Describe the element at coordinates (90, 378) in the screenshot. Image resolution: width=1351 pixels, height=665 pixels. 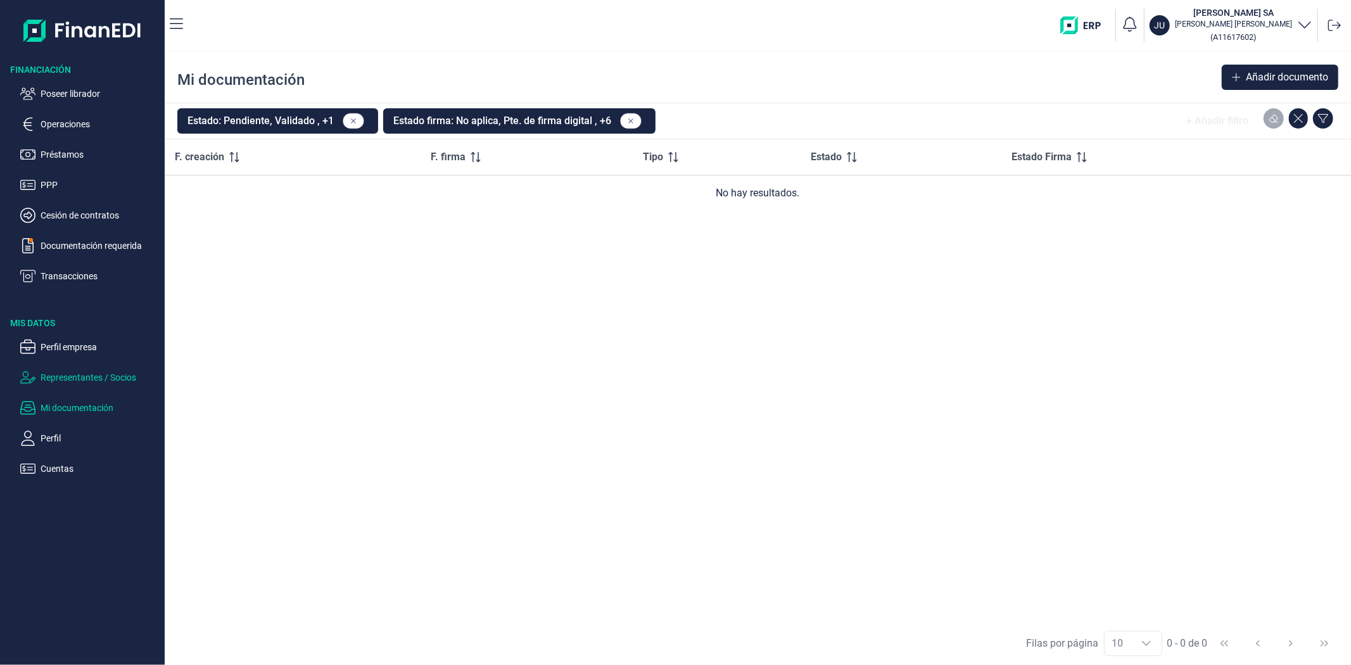
I see `button: Representantes / Socios` at that location.